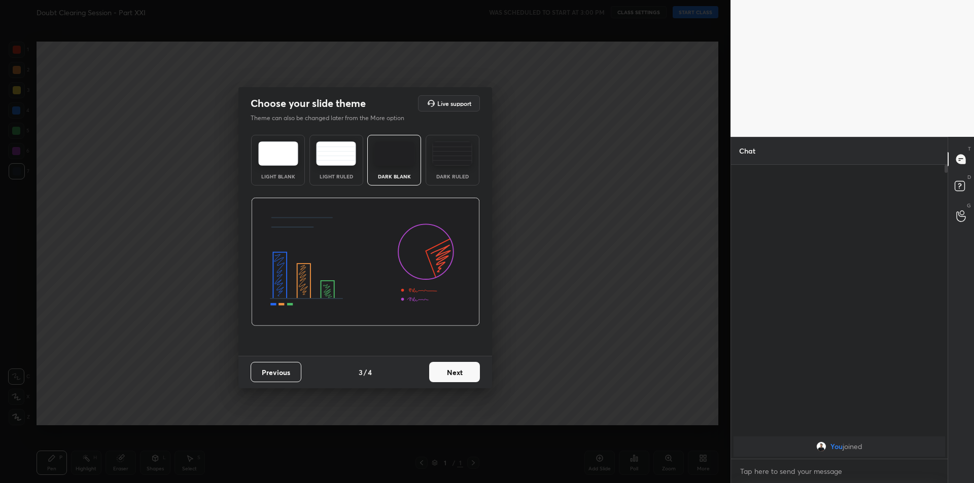  I want to click on h4: 3, so click(361, 372).